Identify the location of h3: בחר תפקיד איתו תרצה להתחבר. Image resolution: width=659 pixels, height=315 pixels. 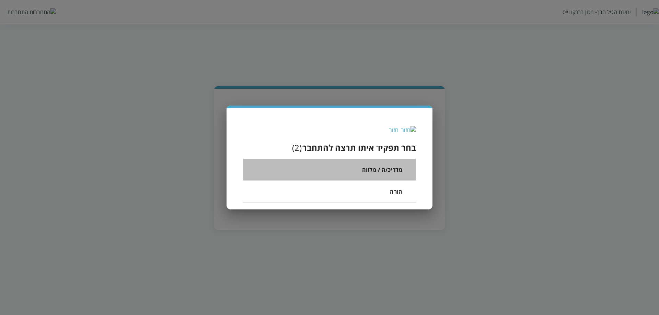
(359, 148).